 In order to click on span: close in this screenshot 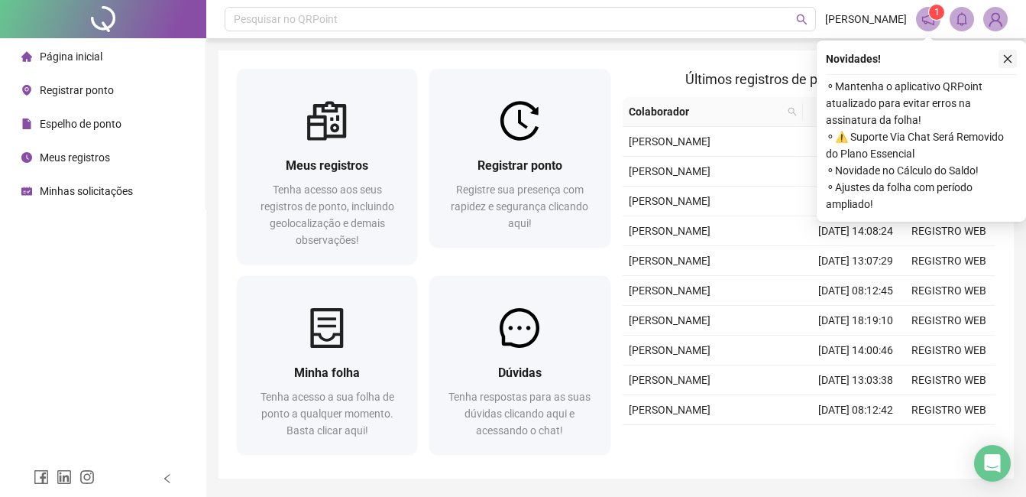, I will do `click(1008, 59)`.